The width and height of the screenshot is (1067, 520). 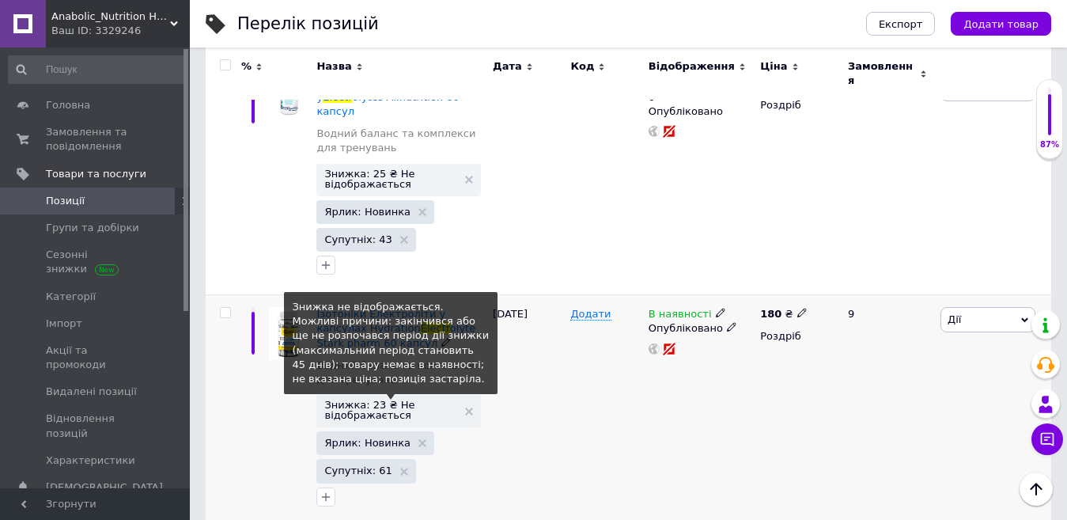 I want to click on span: Знижка: 25 ₴ Не відображається, so click(x=391, y=179).